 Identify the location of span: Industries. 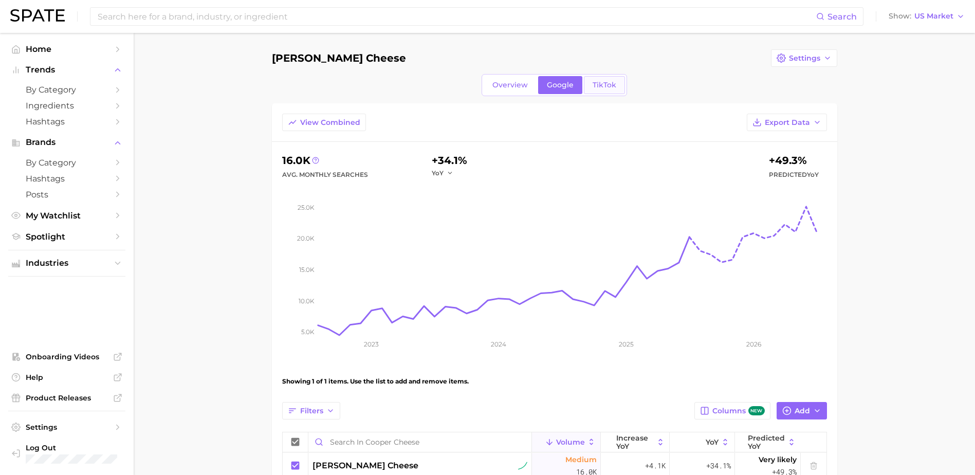
(67, 263).